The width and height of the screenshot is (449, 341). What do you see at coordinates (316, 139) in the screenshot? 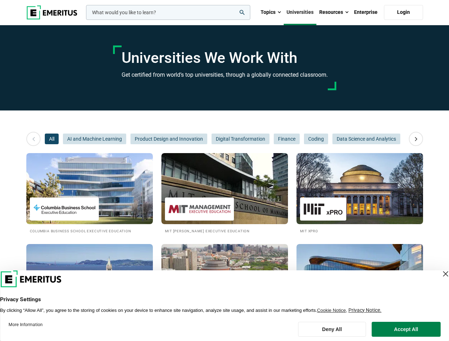
I see `span: Coding` at bounding box center [316, 139].